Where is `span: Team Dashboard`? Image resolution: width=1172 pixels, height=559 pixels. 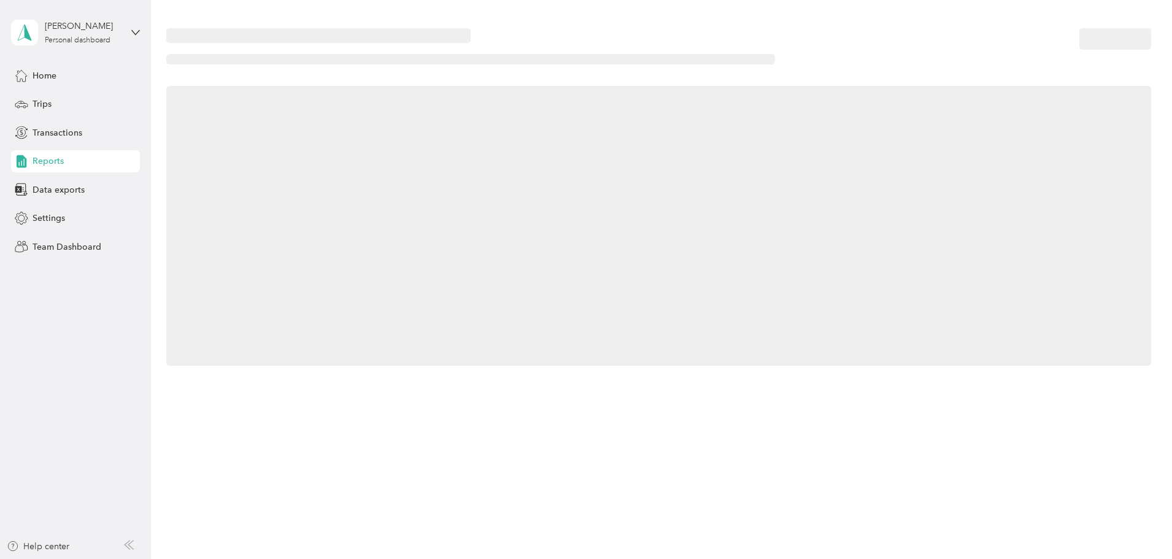
span: Team Dashboard is located at coordinates (67, 247).